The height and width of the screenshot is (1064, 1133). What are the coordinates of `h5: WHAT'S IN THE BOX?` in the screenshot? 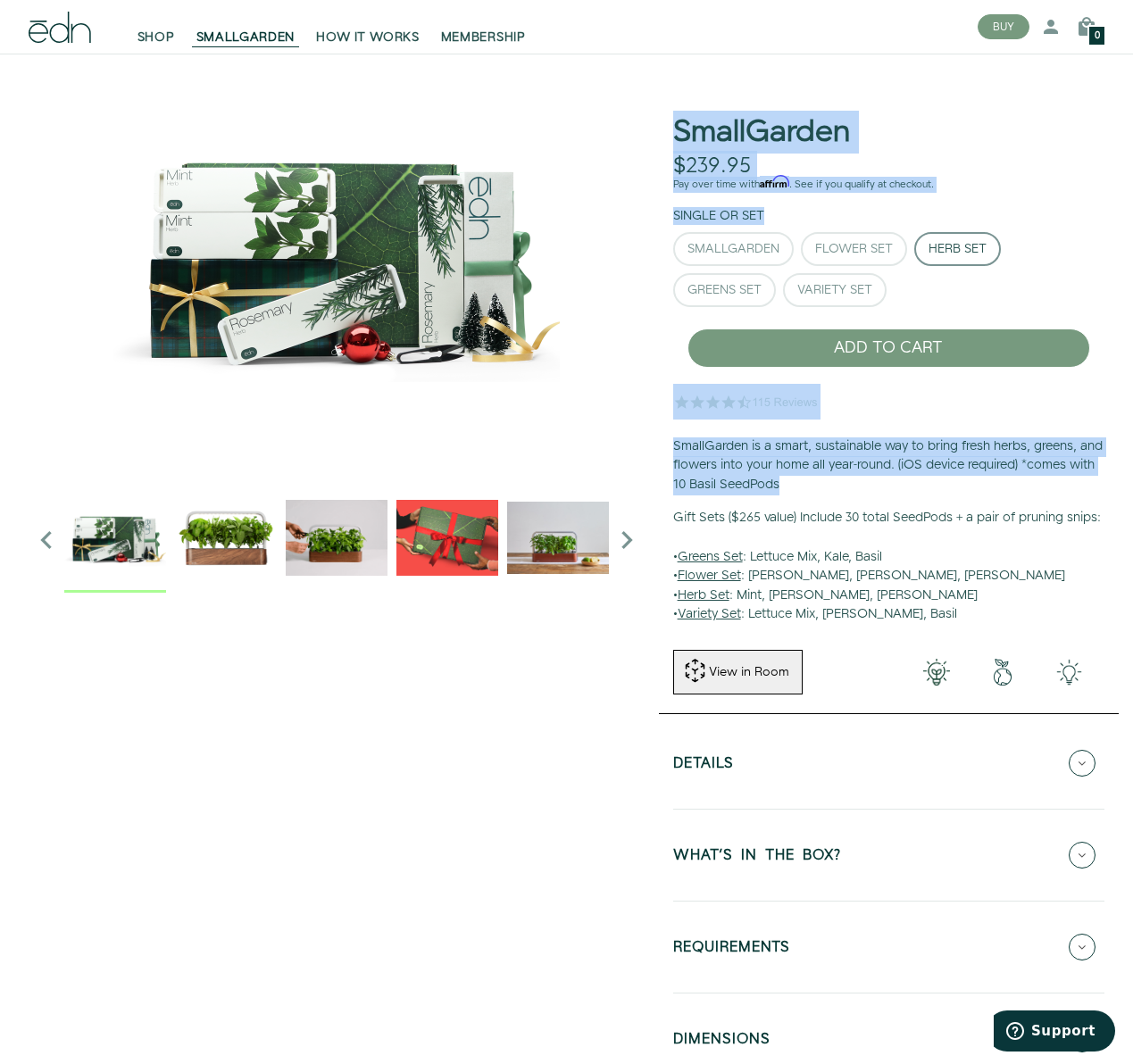 It's located at (757, 858).